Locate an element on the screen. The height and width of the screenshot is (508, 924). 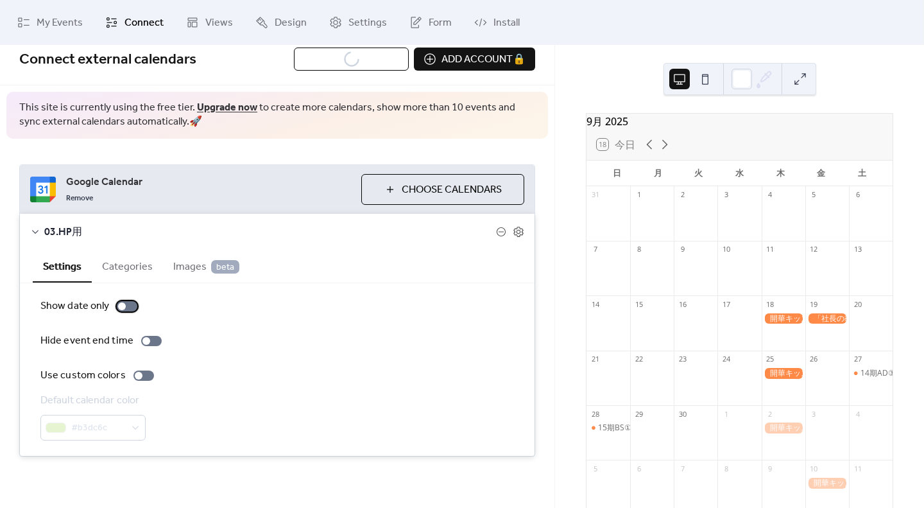
div: 21 is located at coordinates (595, 359).